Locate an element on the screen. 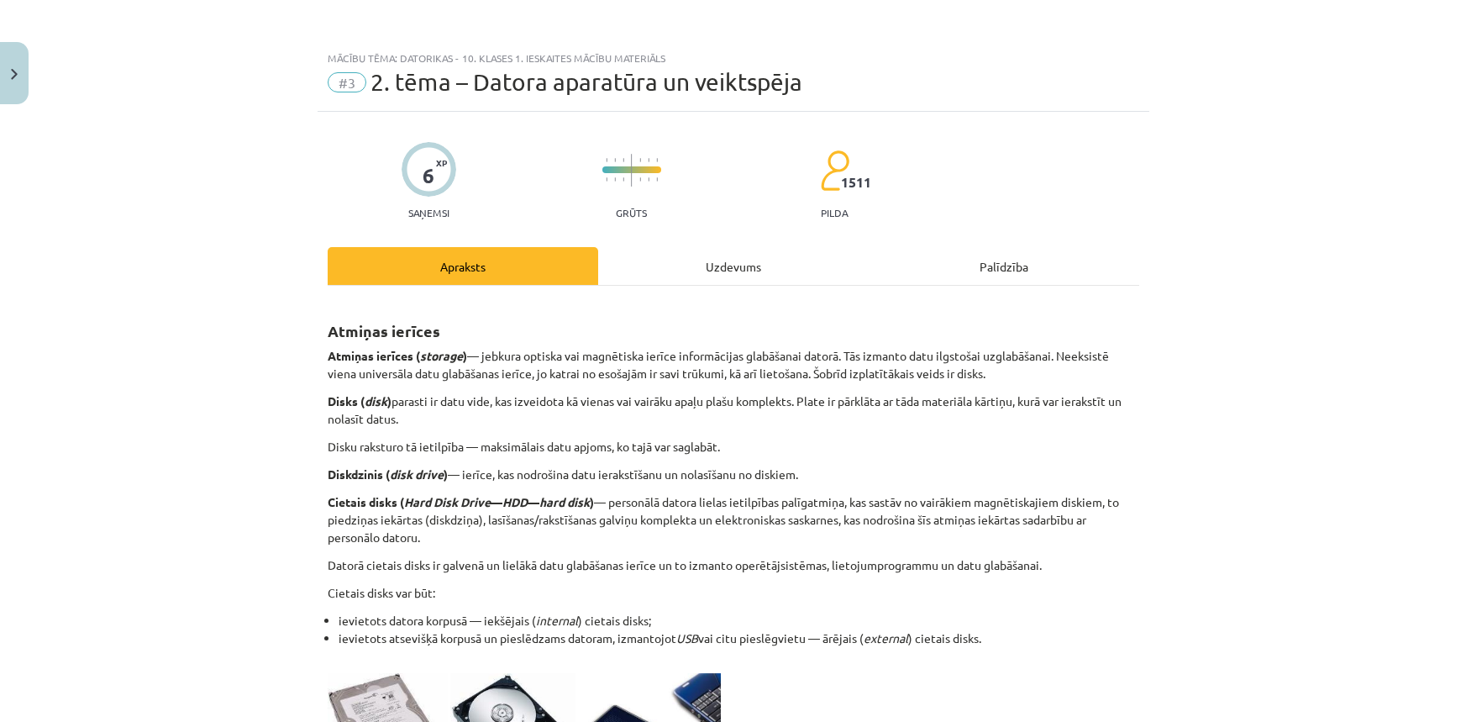  span: 2. tēma – Datora aparatūra un veiktspēja is located at coordinates (586, 81).